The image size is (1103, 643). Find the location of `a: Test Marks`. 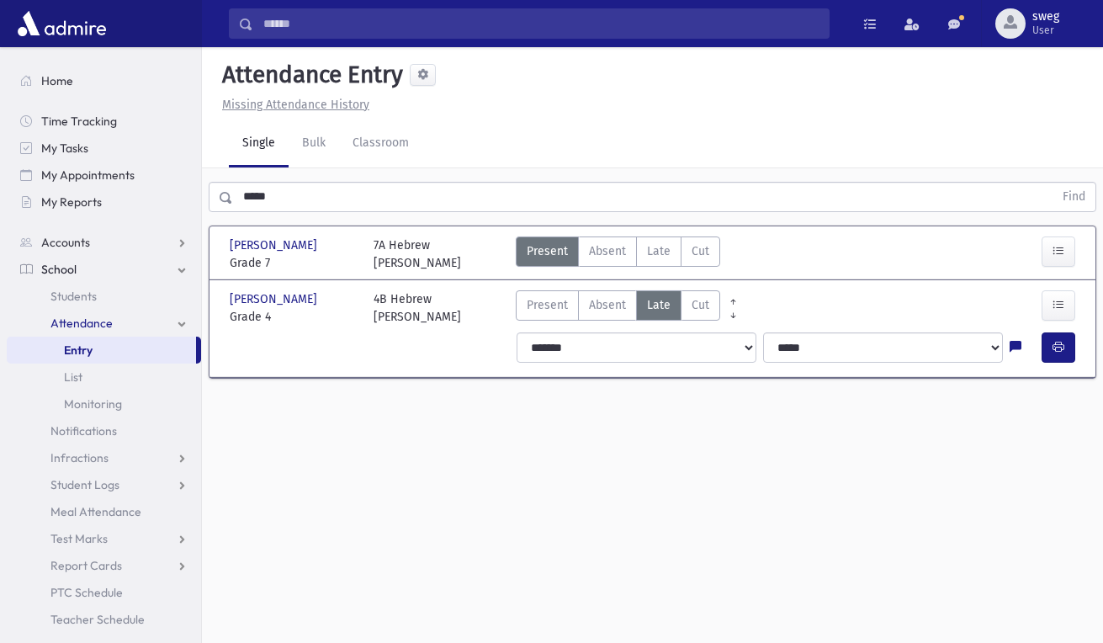

a: Test Marks is located at coordinates (103, 538).